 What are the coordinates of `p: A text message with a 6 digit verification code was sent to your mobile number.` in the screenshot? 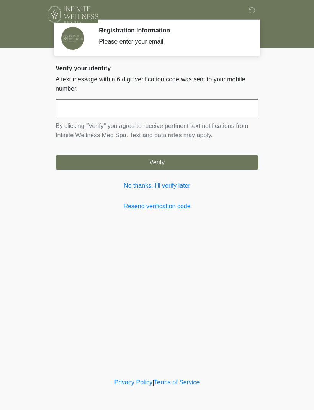 It's located at (157, 84).